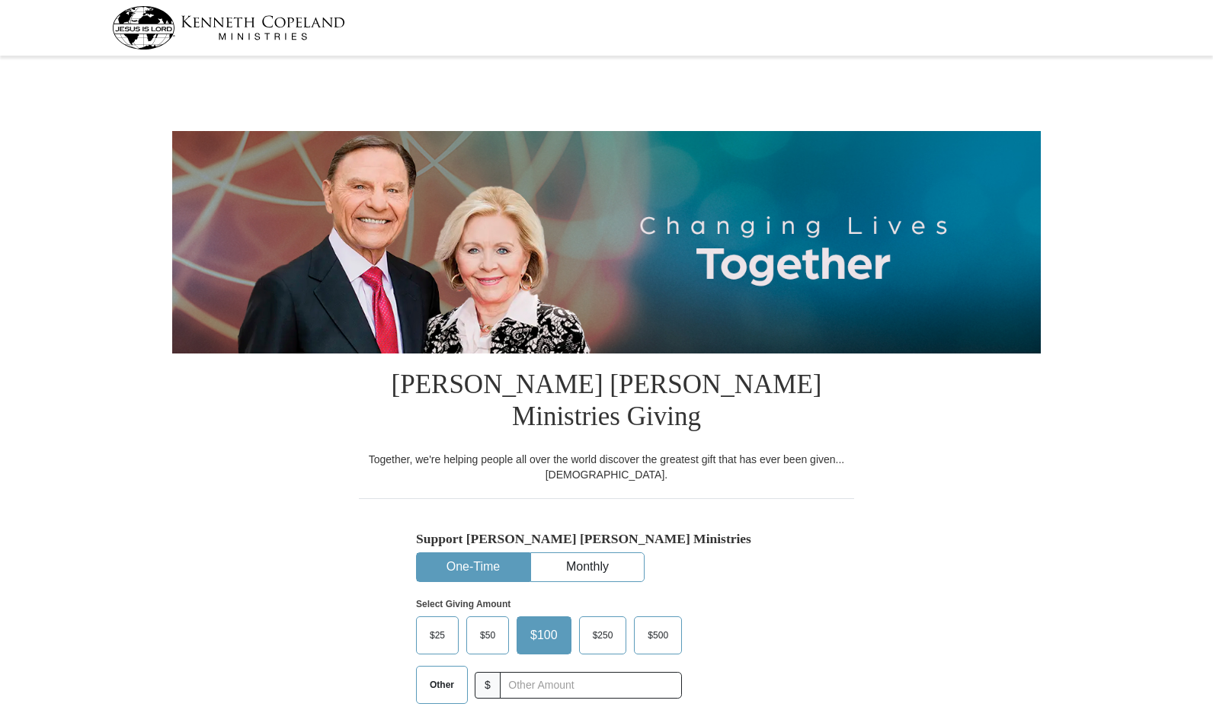 The image size is (1213, 710). Describe the element at coordinates (442, 685) in the screenshot. I see `span: Other` at that location.